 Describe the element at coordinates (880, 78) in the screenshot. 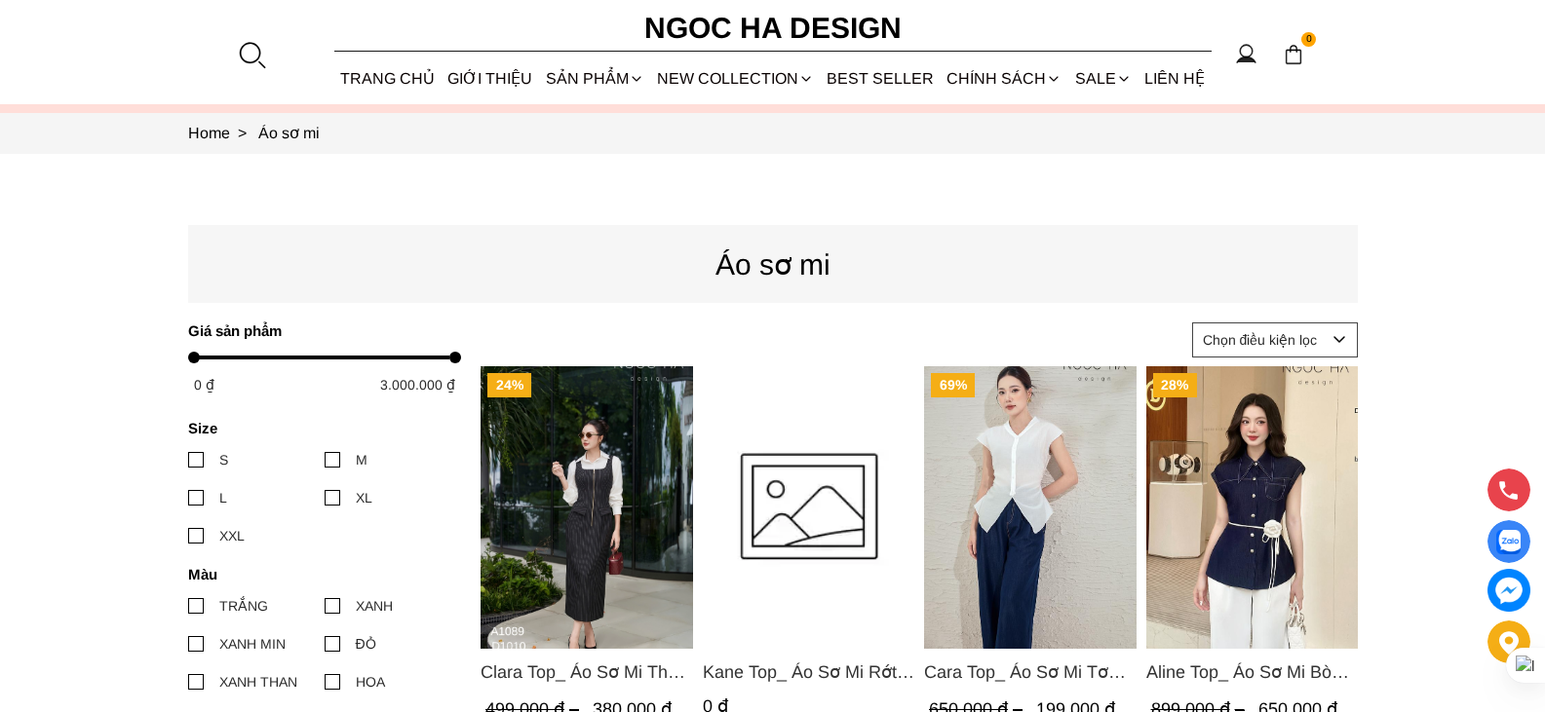

I see `a: BEST SELLER` at that location.